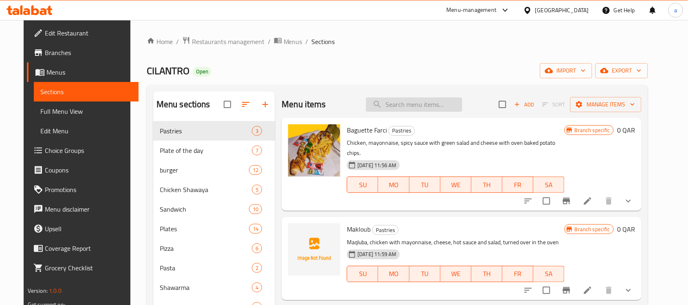 The width and height of the screenshot is (688, 305). What do you see at coordinates (304, 104) in the screenshot?
I see `h2: Menu items` at bounding box center [304, 104].